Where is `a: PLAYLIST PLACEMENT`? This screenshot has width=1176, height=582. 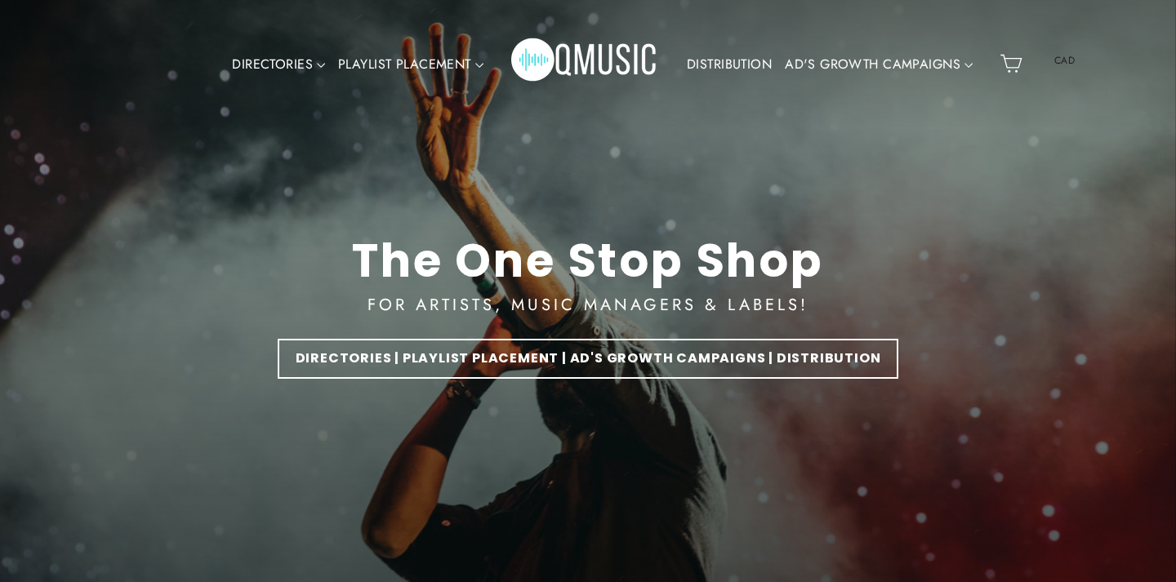 a: PLAYLIST PLACEMENT is located at coordinates (411, 65).